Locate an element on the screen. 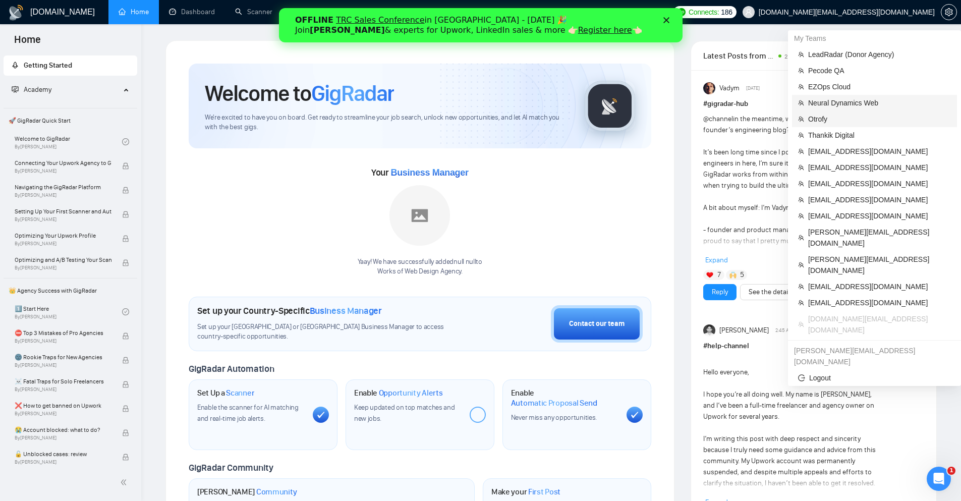  span: Neural Dynamics Web is located at coordinates (880, 103).